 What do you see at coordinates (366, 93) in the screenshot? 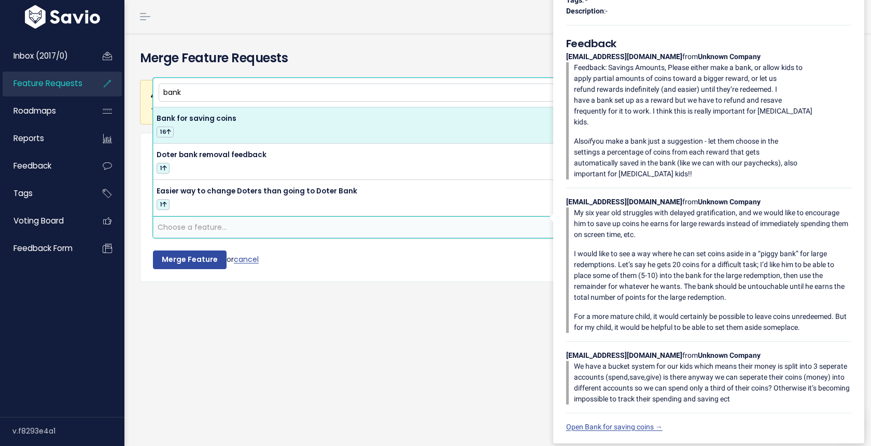
I see `h3: Select a feature request to merge.` at bounding box center [366, 93].